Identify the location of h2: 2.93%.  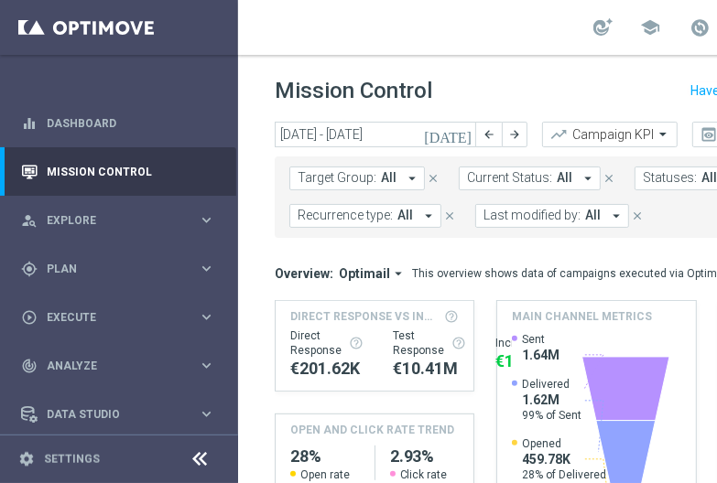
(425, 457).